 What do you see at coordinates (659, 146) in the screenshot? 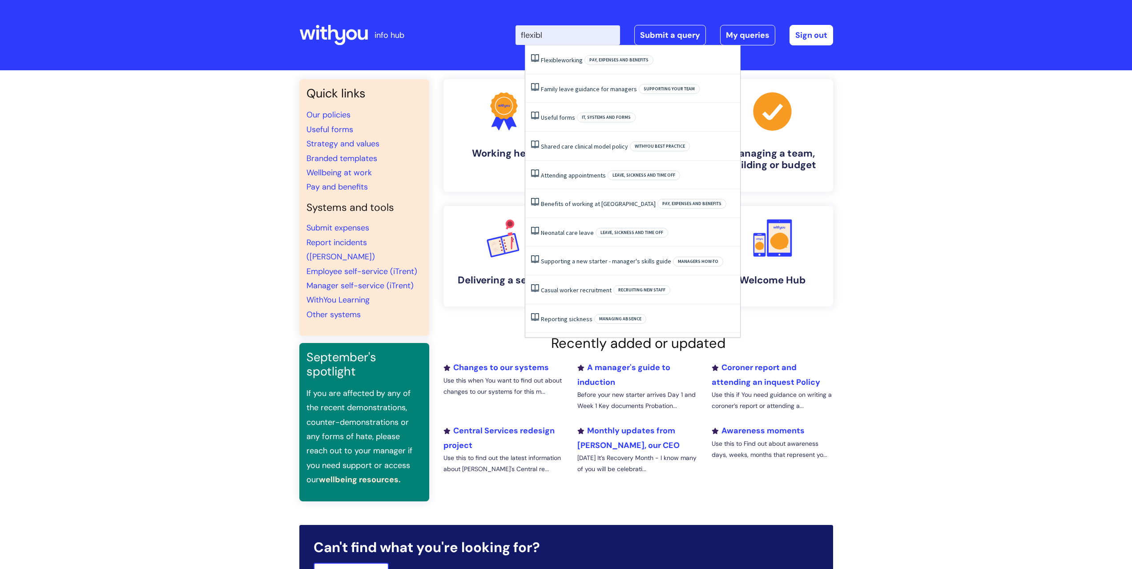
I see `span: WithYou best practice` at bounding box center [659, 146].